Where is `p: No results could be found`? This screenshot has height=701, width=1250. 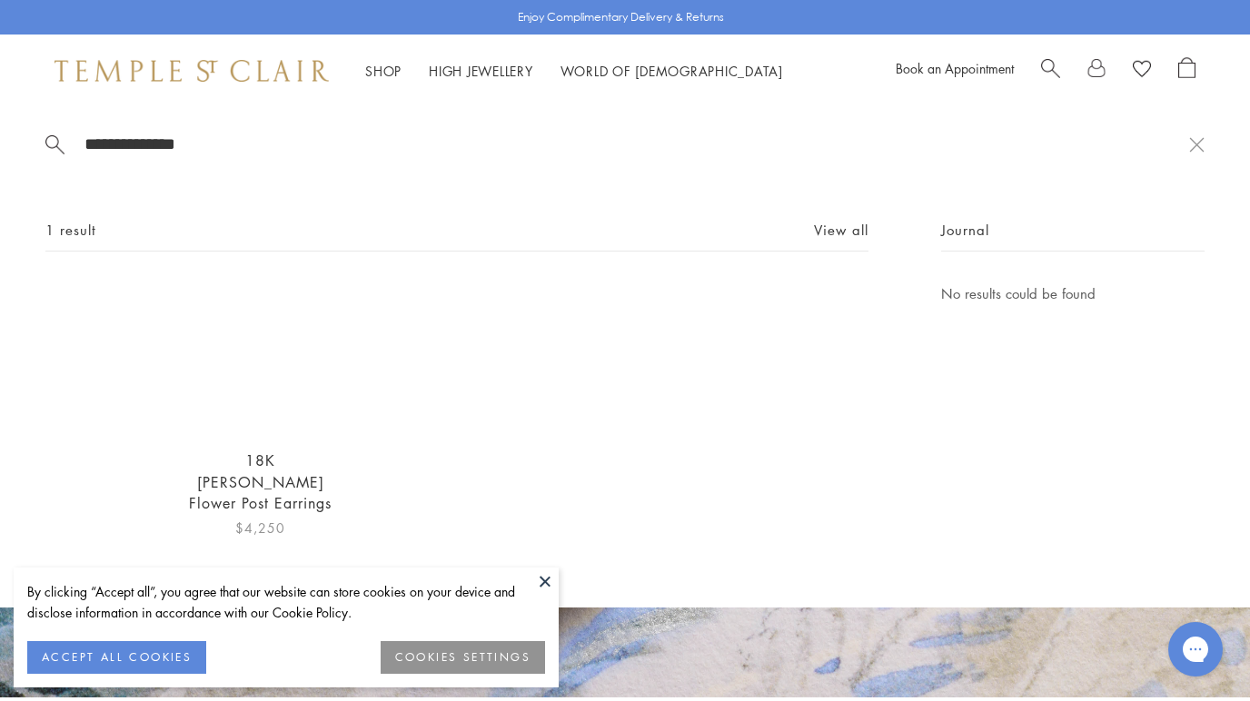
p: No results could be found is located at coordinates (1073, 293).